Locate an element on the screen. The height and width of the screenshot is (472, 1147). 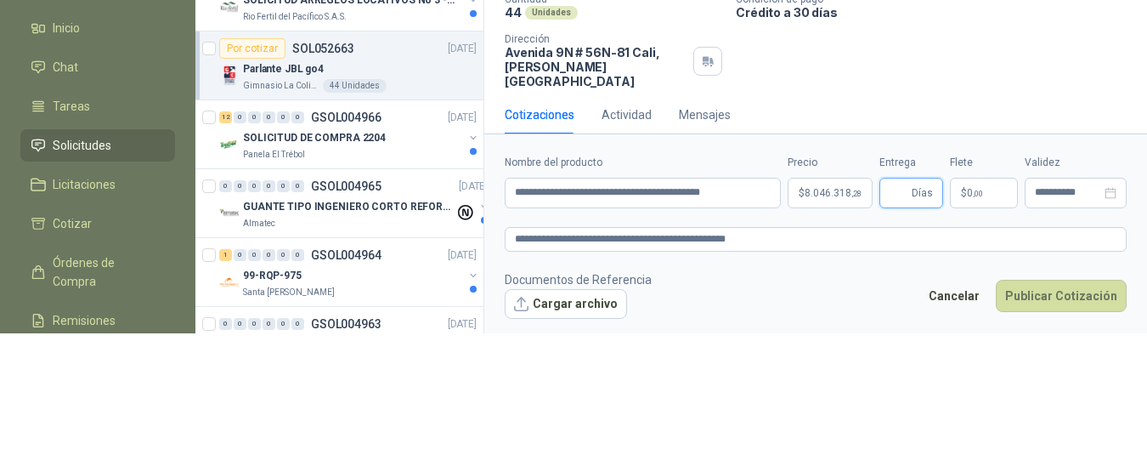
p: GSOL004964 is located at coordinates (346, 255).